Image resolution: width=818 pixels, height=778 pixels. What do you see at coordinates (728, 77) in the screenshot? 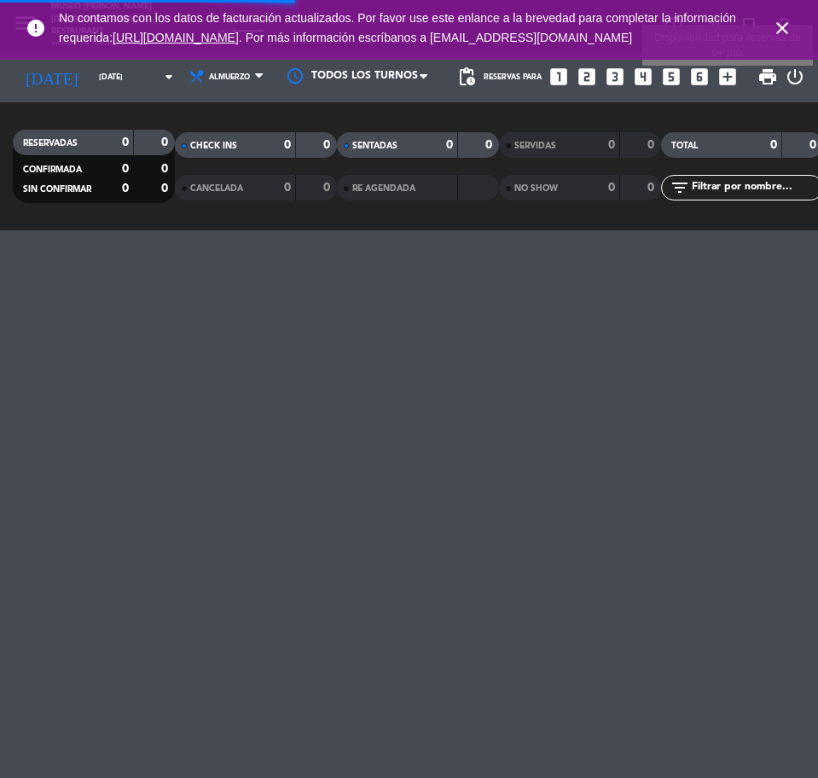
I see `i: add_box` at bounding box center [728, 77].